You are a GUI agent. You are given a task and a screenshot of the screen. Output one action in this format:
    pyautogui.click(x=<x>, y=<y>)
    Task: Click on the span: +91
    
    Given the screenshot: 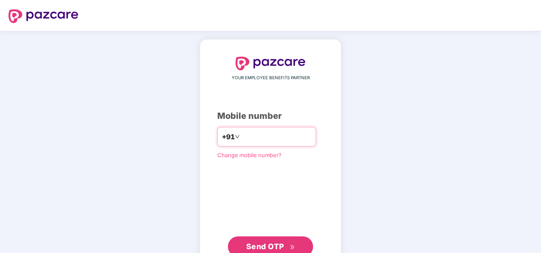 What is the action you would take?
    pyautogui.click(x=228, y=137)
    